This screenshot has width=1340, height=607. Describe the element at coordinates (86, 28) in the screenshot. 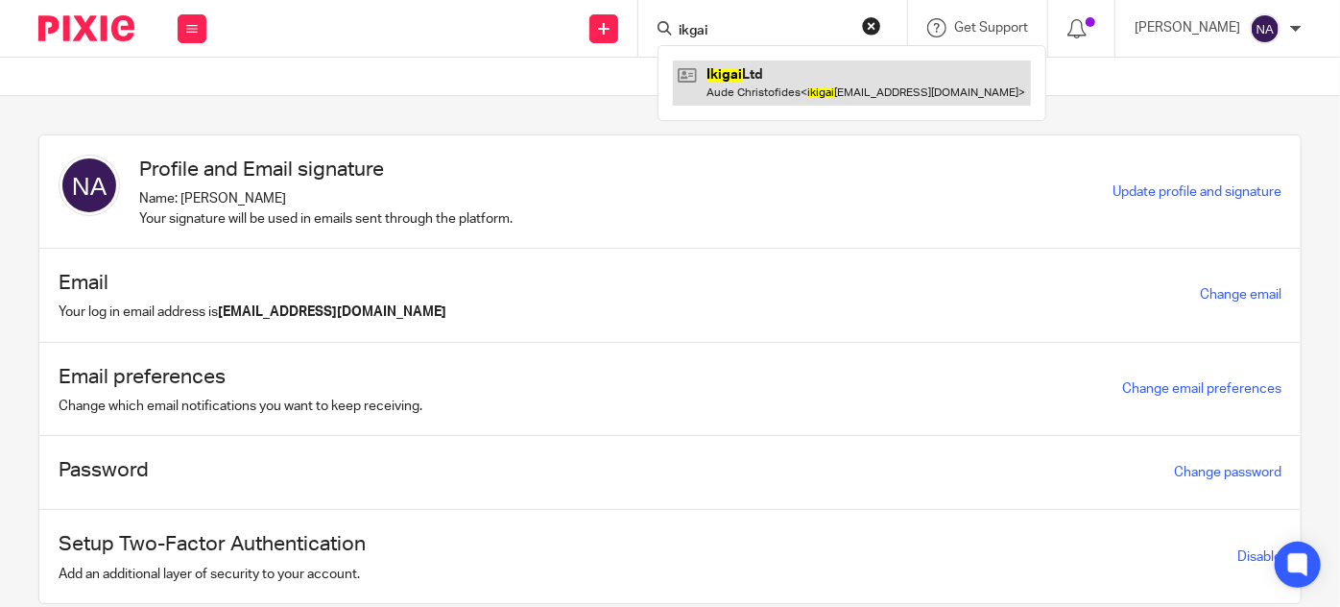

I see `img: Pixie` at that location.